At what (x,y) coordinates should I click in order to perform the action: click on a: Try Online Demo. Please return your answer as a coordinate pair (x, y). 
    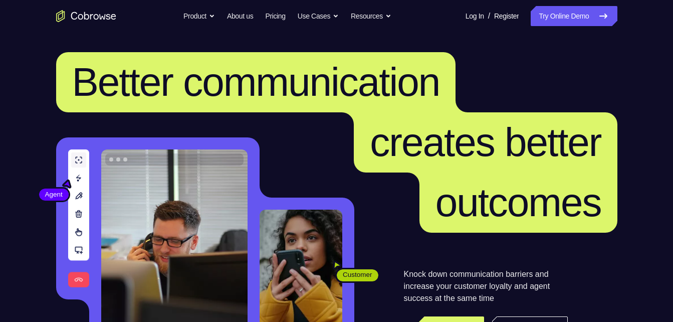
    Looking at the image, I should click on (574, 16).